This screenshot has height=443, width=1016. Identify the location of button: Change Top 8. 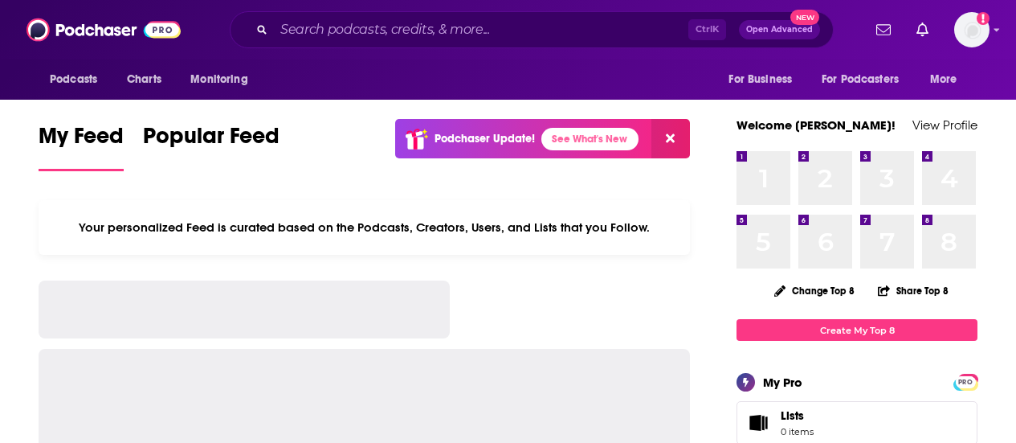
(815, 290).